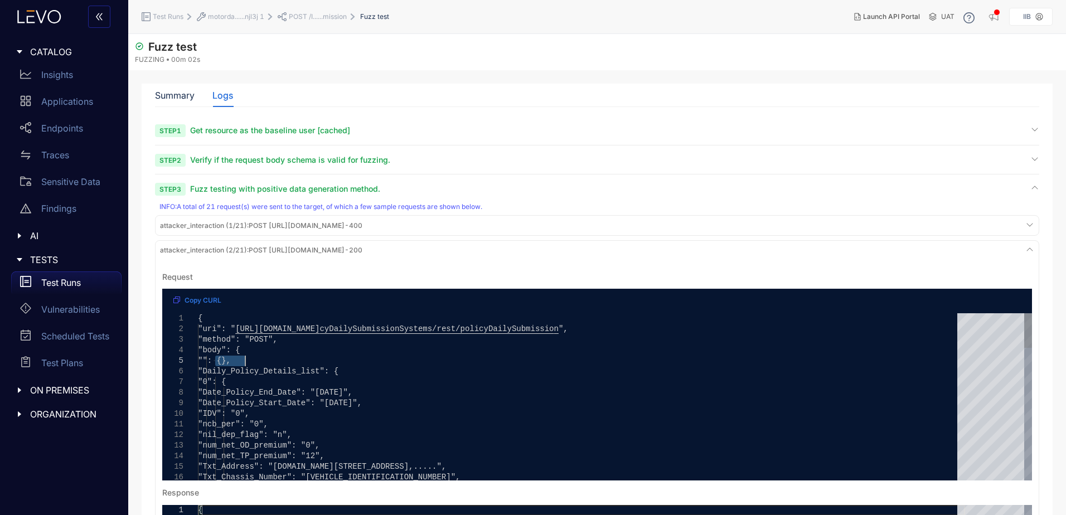  Describe the element at coordinates (66, 211) in the screenshot. I see `a: Findings` at that location.